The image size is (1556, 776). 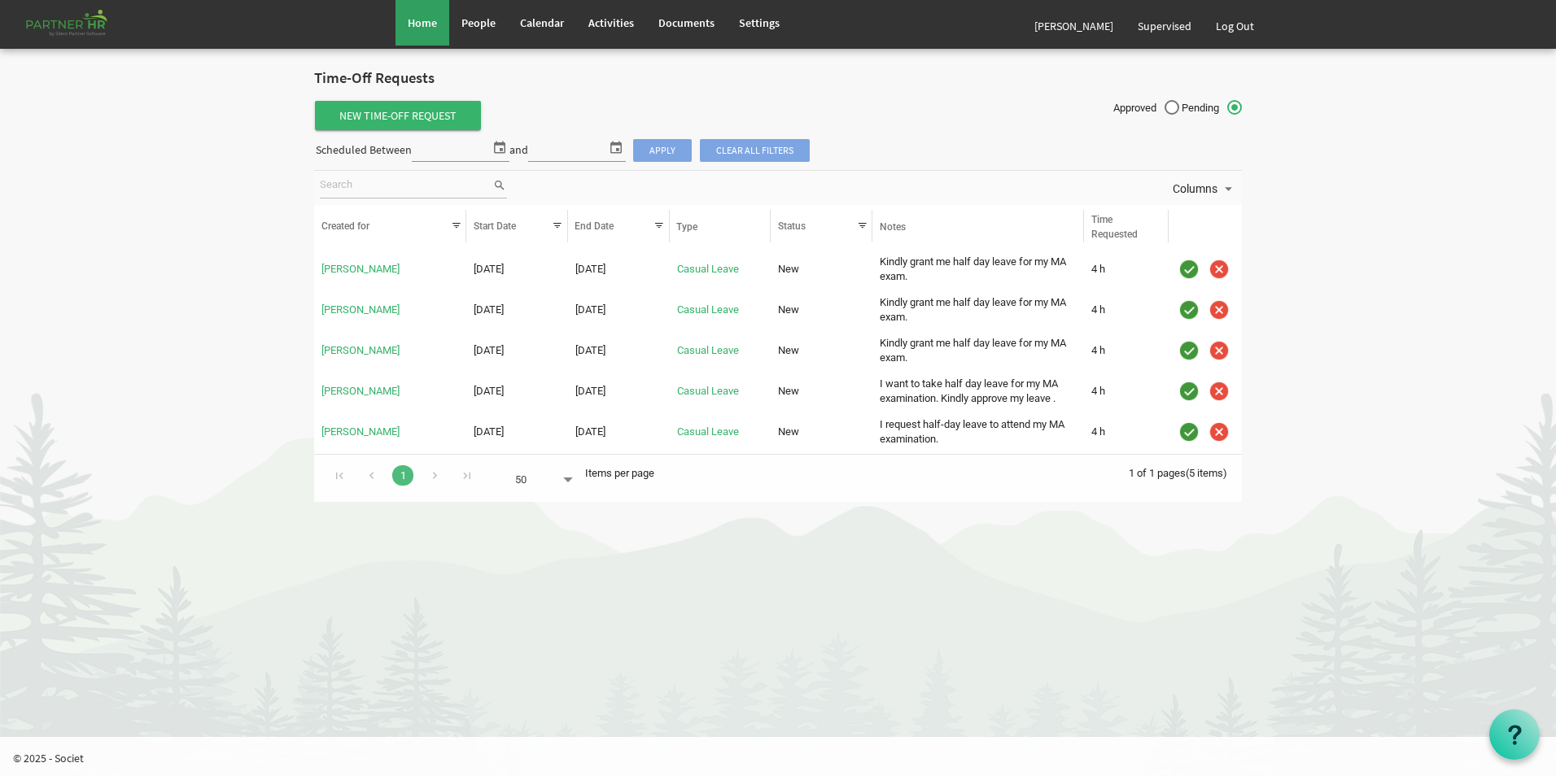 I want to click on div: Go to last page, so click(x=466, y=474).